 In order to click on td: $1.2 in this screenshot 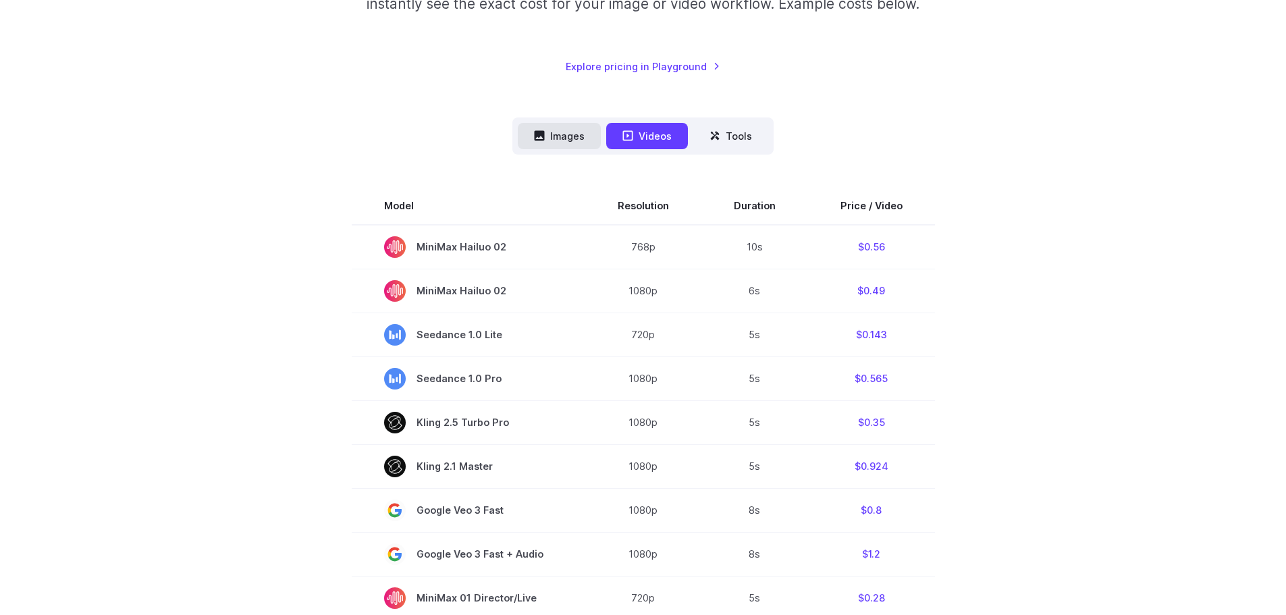, I will do `click(872, 554)`.